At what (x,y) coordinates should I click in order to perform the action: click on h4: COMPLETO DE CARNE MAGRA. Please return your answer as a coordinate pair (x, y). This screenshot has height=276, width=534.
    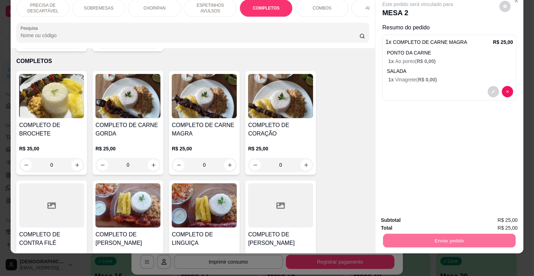
    Looking at the image, I should click on (204, 129).